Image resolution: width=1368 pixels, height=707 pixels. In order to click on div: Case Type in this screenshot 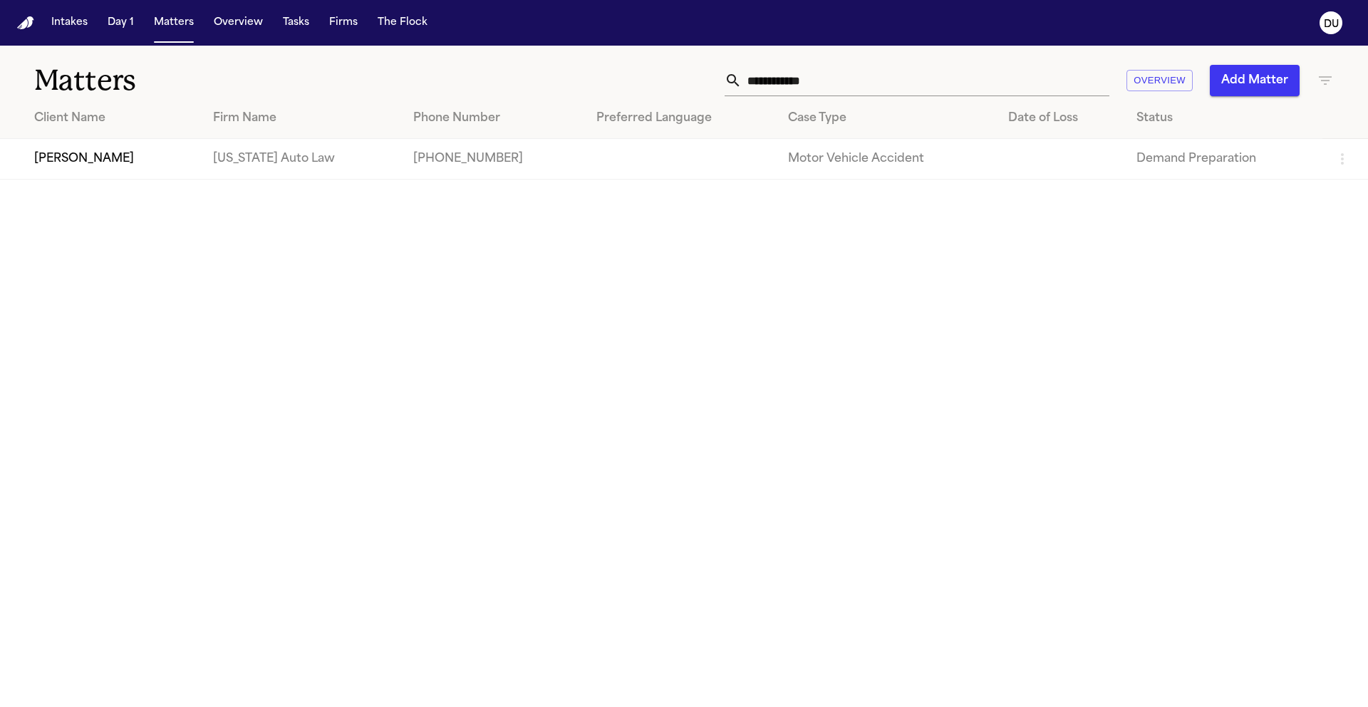, I will do `click(886, 118)`.